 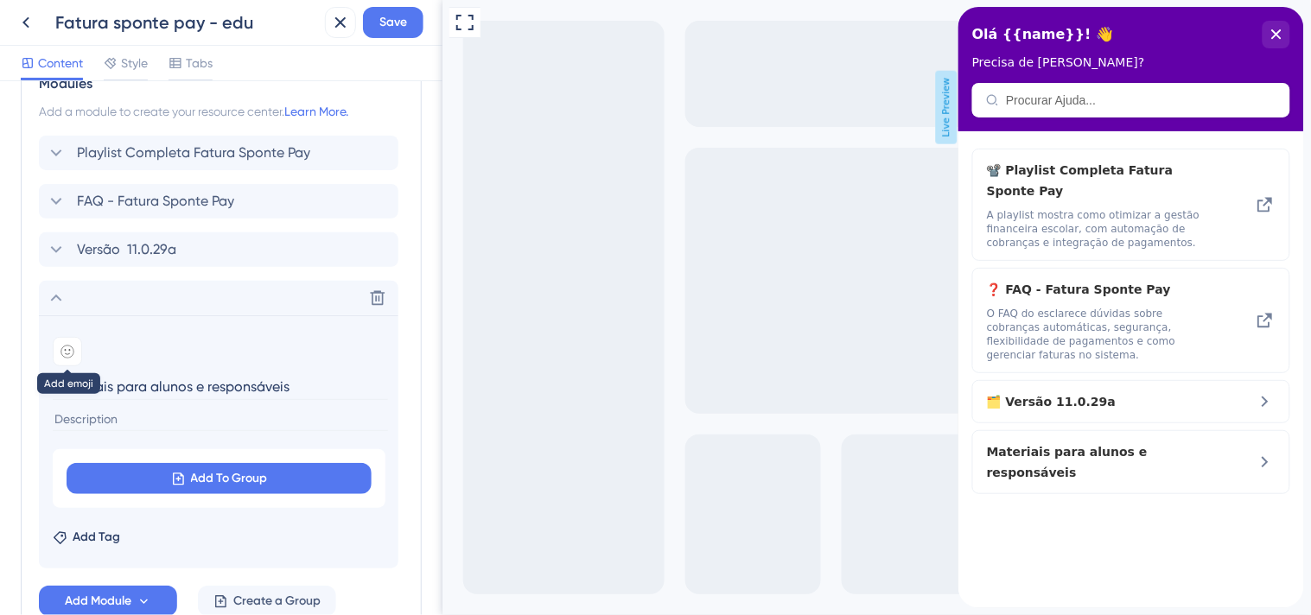 I want to click on div: Modules, so click(x=221, y=84).